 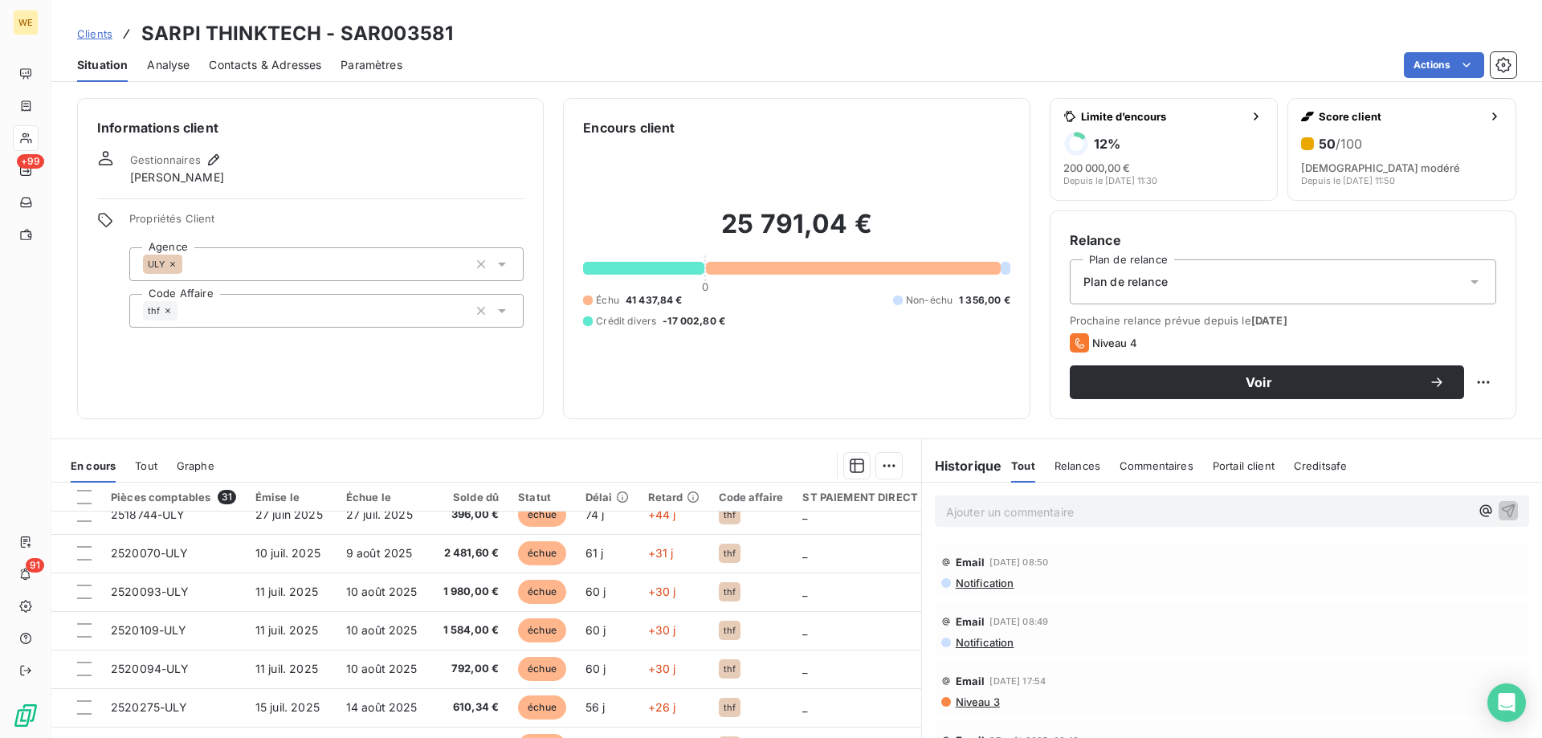 What do you see at coordinates (1162, 116) in the screenshot?
I see `span: Limite d’encours` at bounding box center [1162, 116].